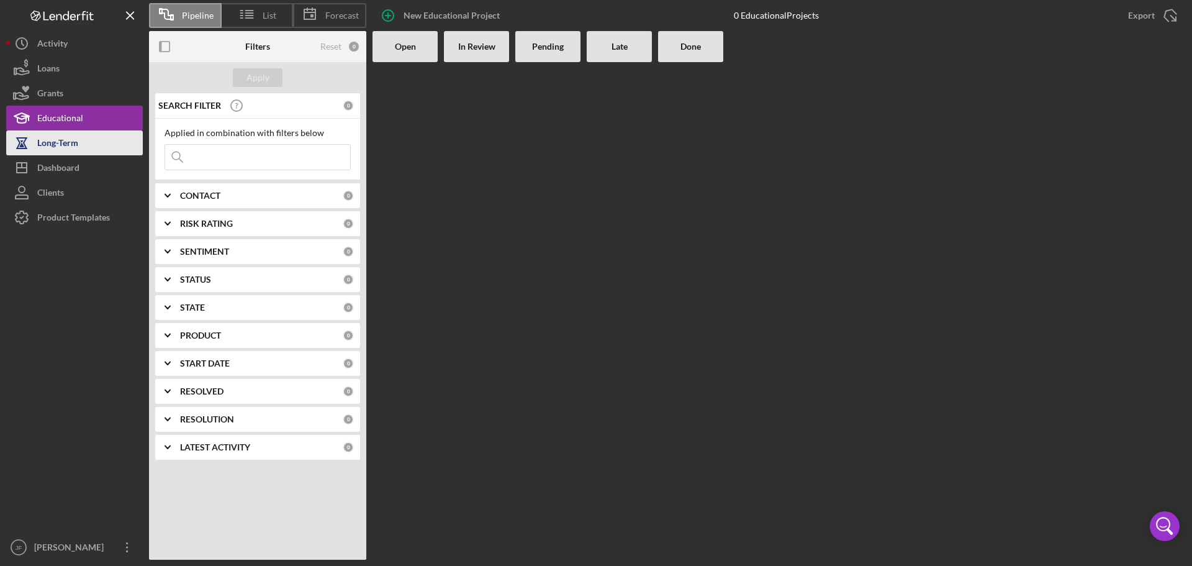  I want to click on a: Grants, so click(75, 93).